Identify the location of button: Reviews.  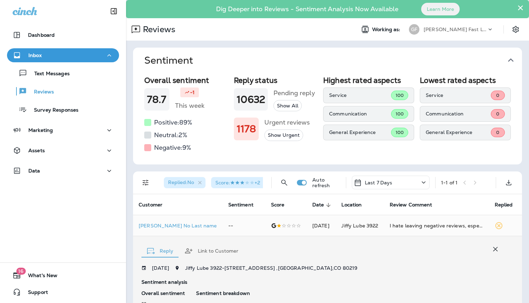
(63, 91).